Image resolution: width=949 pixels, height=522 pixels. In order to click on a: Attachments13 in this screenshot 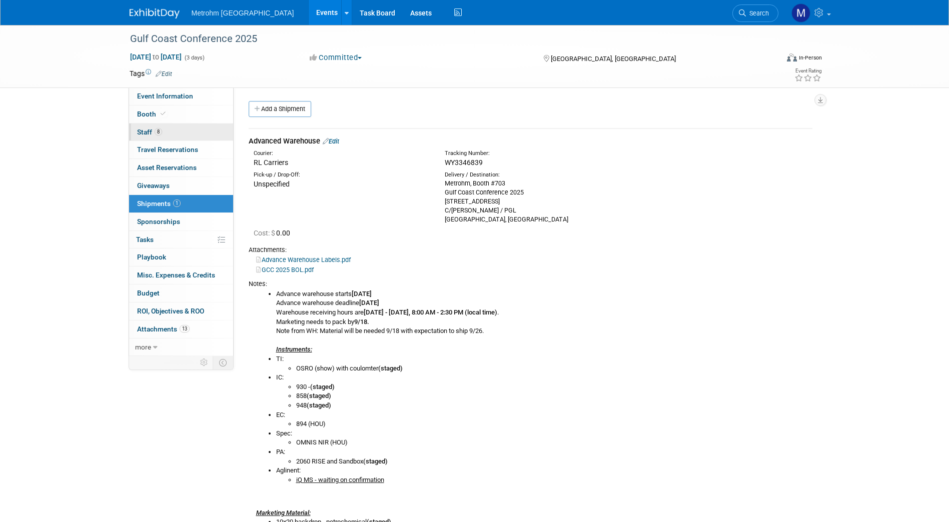, I will do `click(181, 329)`.